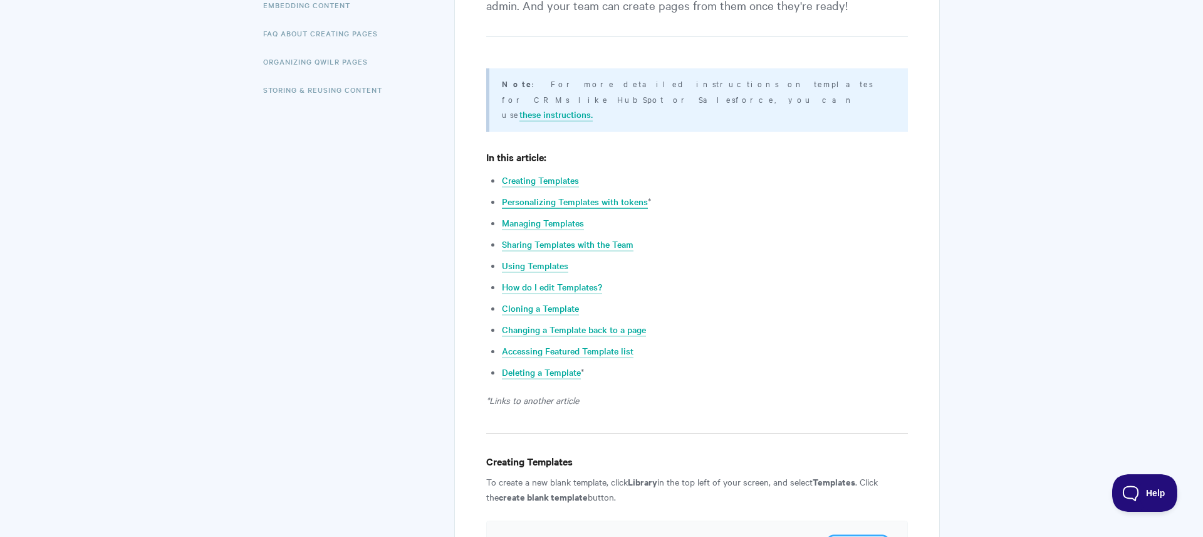 The height and width of the screenshot is (537, 1203). Describe the element at coordinates (697, 461) in the screenshot. I see `h4: Creating Templates` at that location.